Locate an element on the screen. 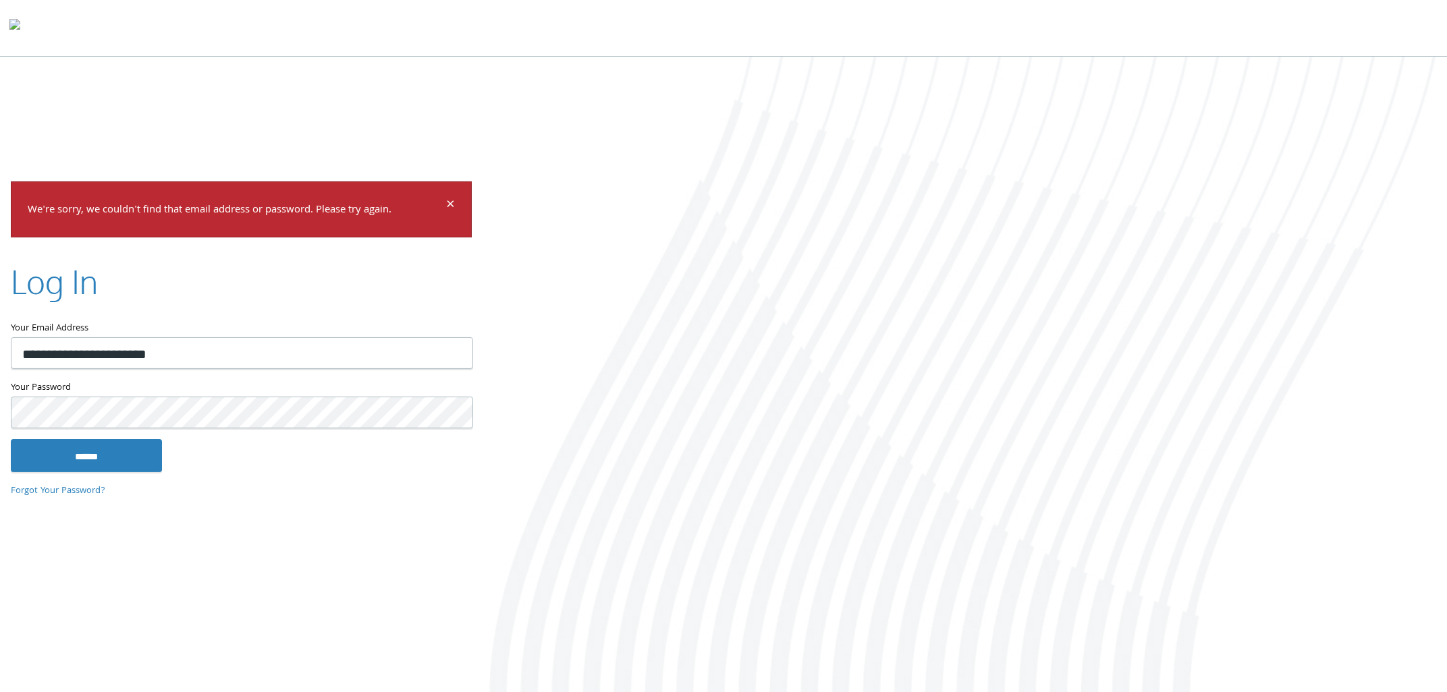 Image resolution: width=1447 pixels, height=692 pixels. a: Forgot Your Password? is located at coordinates (58, 491).